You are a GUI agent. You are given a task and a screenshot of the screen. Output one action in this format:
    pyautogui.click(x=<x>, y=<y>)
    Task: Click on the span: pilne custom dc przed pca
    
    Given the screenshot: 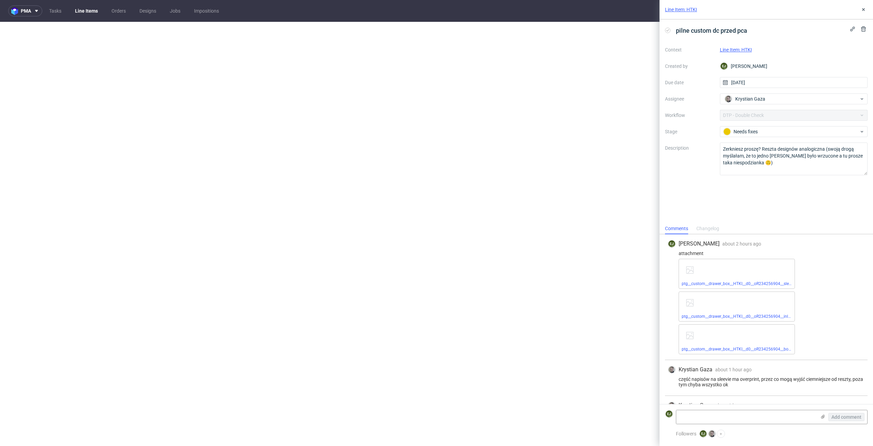 What is the action you would take?
    pyautogui.click(x=711, y=30)
    